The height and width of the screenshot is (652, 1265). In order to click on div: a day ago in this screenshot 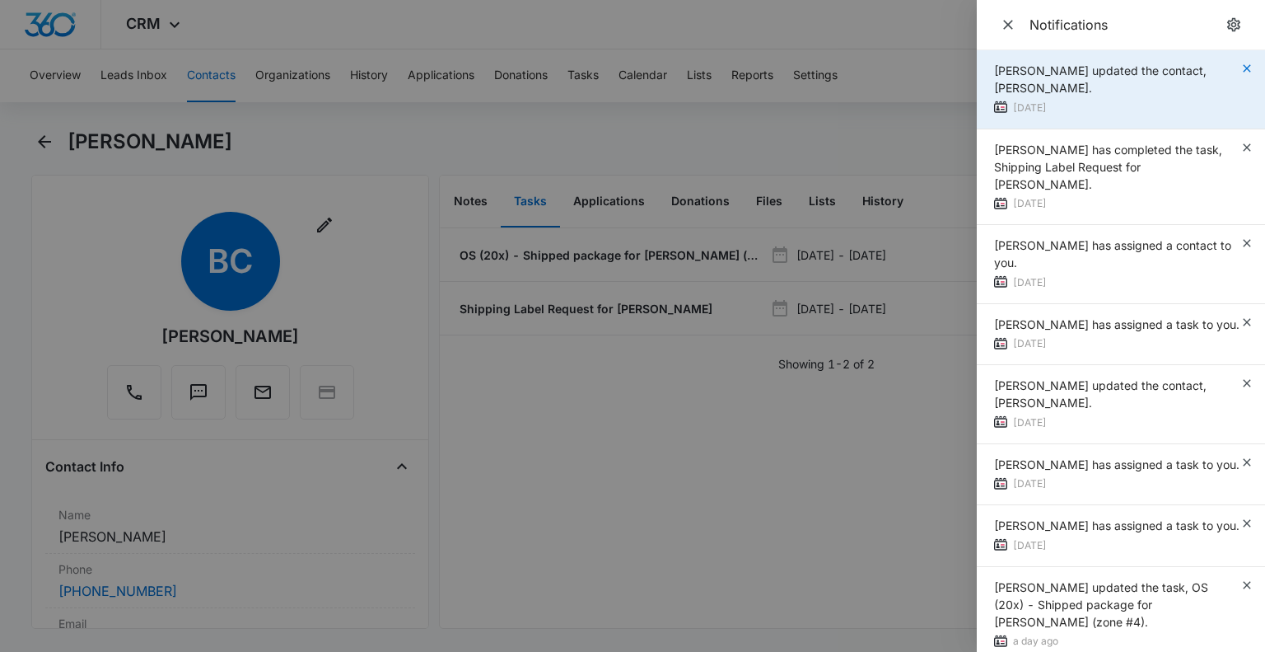, I will do `click(1117, 641)`.